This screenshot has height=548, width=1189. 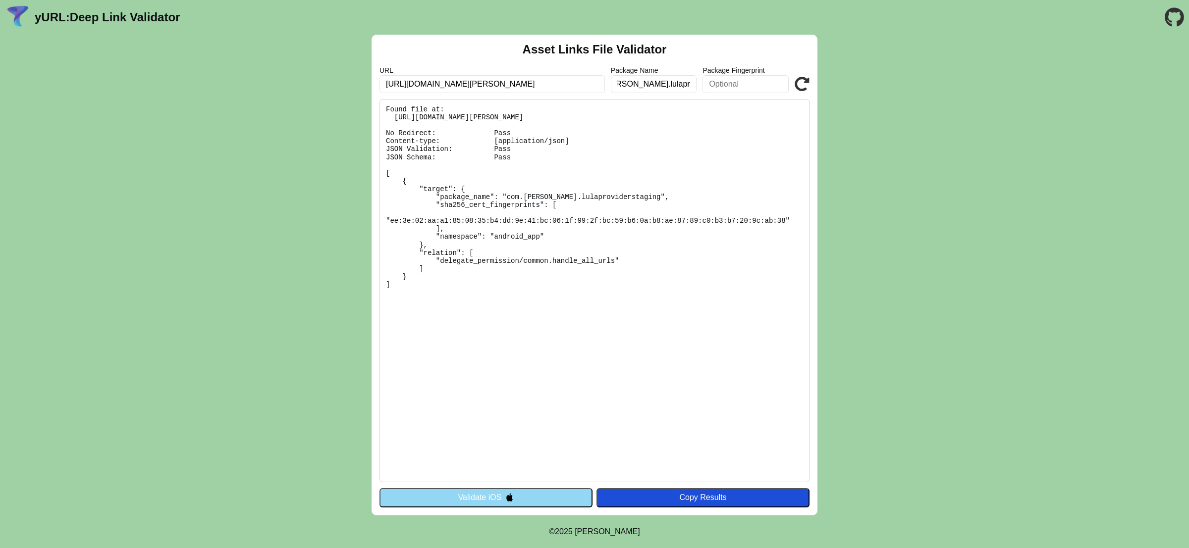 What do you see at coordinates (509, 497) in the screenshot?
I see `img: appleIcon.svg` at bounding box center [509, 497].